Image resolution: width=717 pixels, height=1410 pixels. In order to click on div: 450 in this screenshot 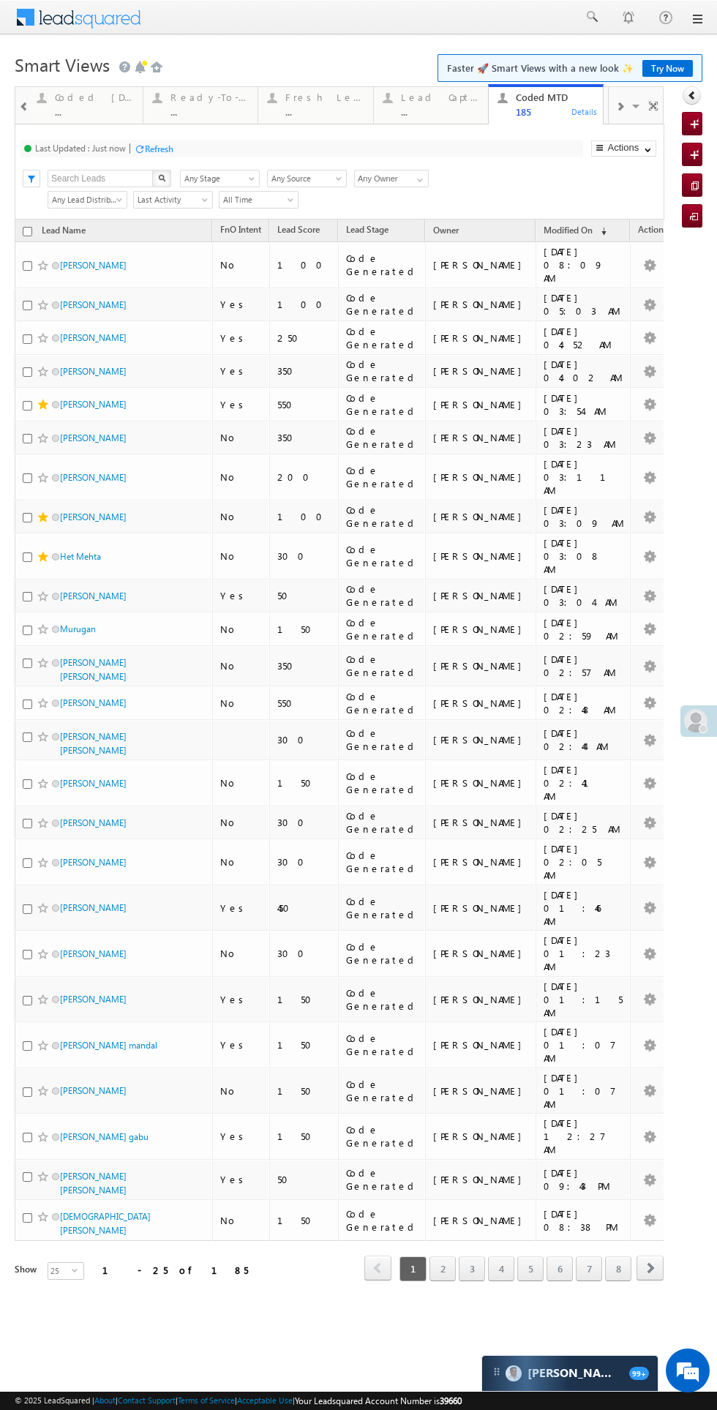, I will do `click(304, 908)`.